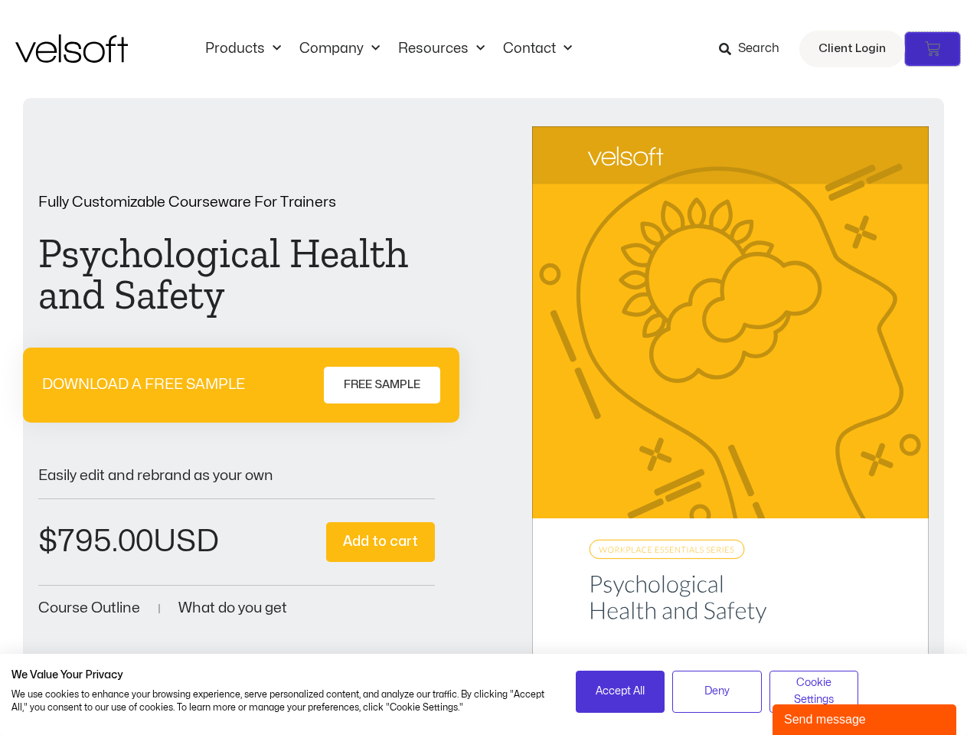 The height and width of the screenshot is (735, 967). I want to click on span: What do you get, so click(233, 608).